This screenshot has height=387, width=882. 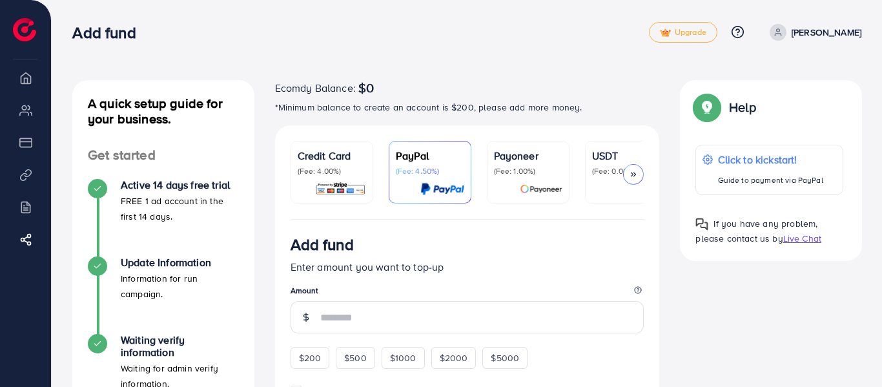 What do you see at coordinates (770, 180) in the screenshot?
I see `p: Guide to payment via PayPal` at bounding box center [770, 180].